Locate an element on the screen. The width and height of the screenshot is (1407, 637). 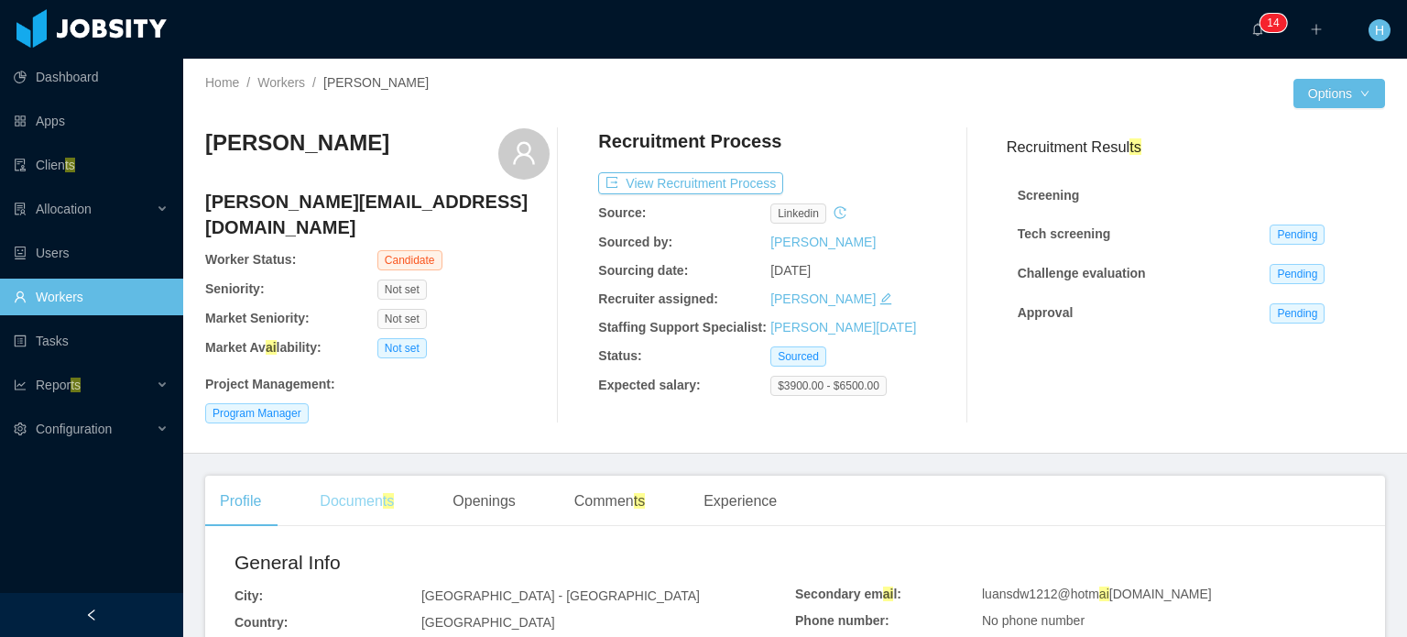
p: 1 is located at coordinates (1269, 23).